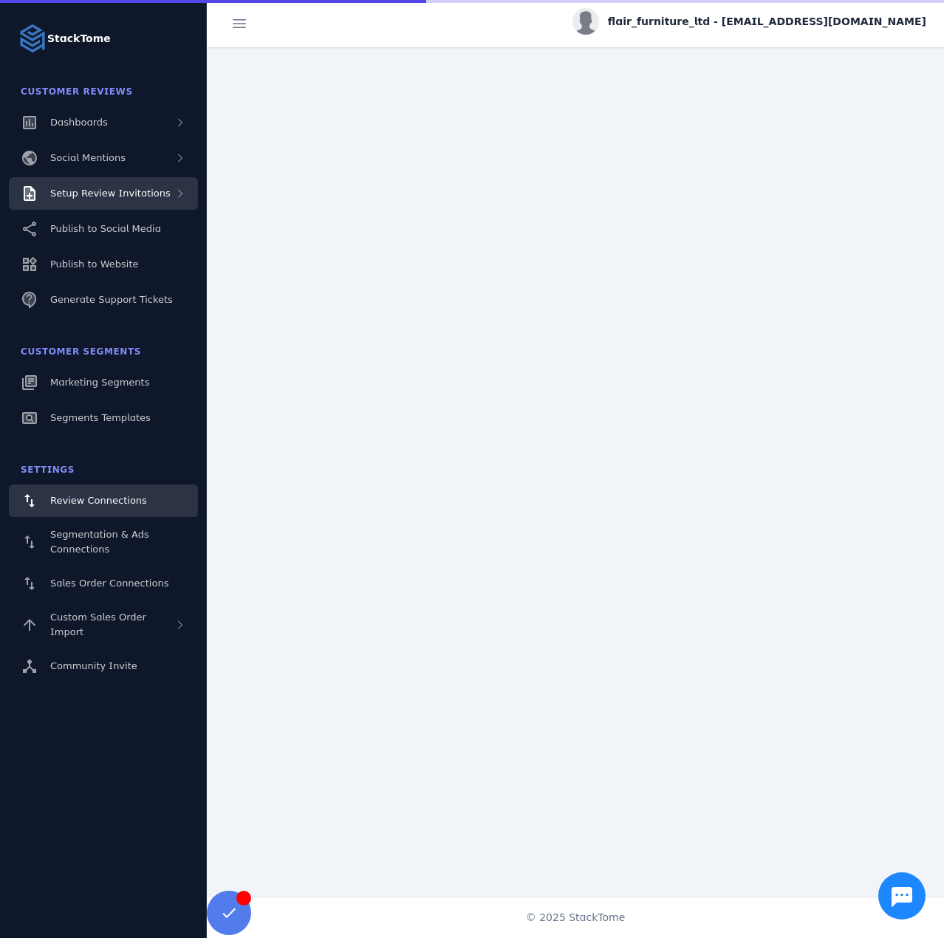 This screenshot has height=938, width=944. I want to click on span: Segmentation & Ads Connections, so click(100, 541).